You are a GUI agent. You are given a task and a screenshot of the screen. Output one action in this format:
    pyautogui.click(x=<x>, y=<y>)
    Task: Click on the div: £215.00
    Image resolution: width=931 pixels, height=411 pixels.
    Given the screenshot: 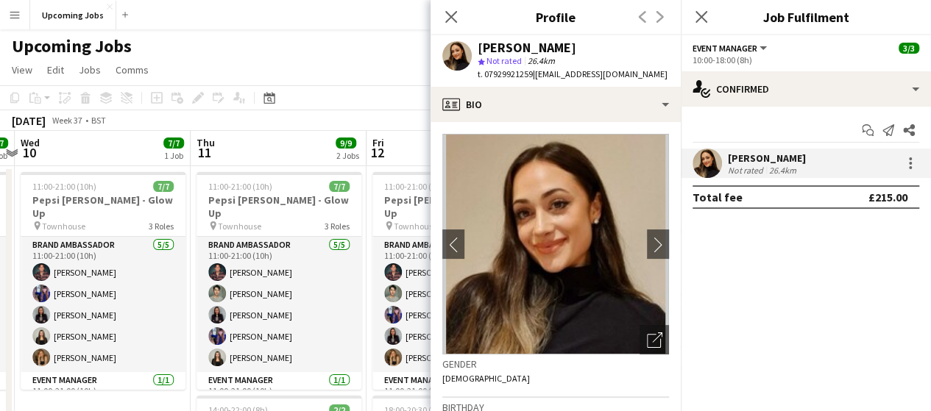 What is the action you would take?
    pyautogui.click(x=888, y=197)
    